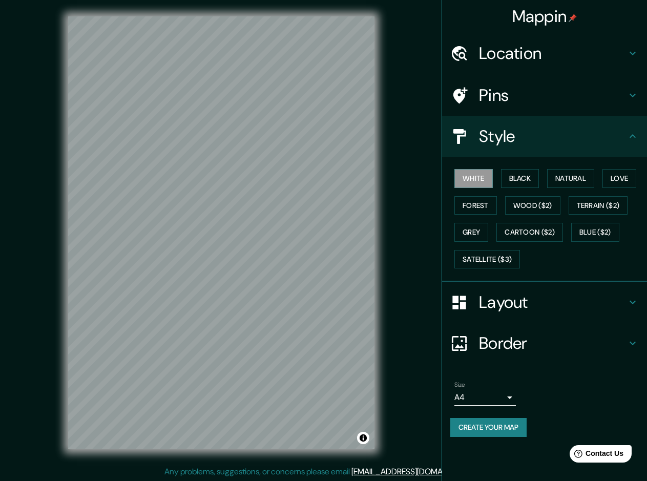 This screenshot has height=481, width=647. Describe the element at coordinates (571, 178) in the screenshot. I see `button: Natural` at that location.